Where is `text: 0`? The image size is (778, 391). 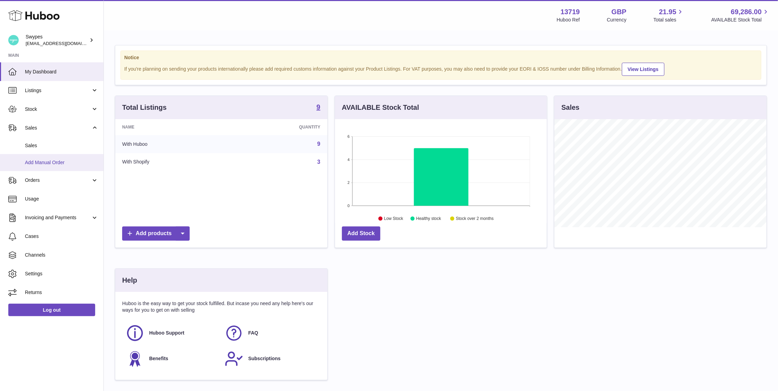 text: 0 is located at coordinates (349, 206).